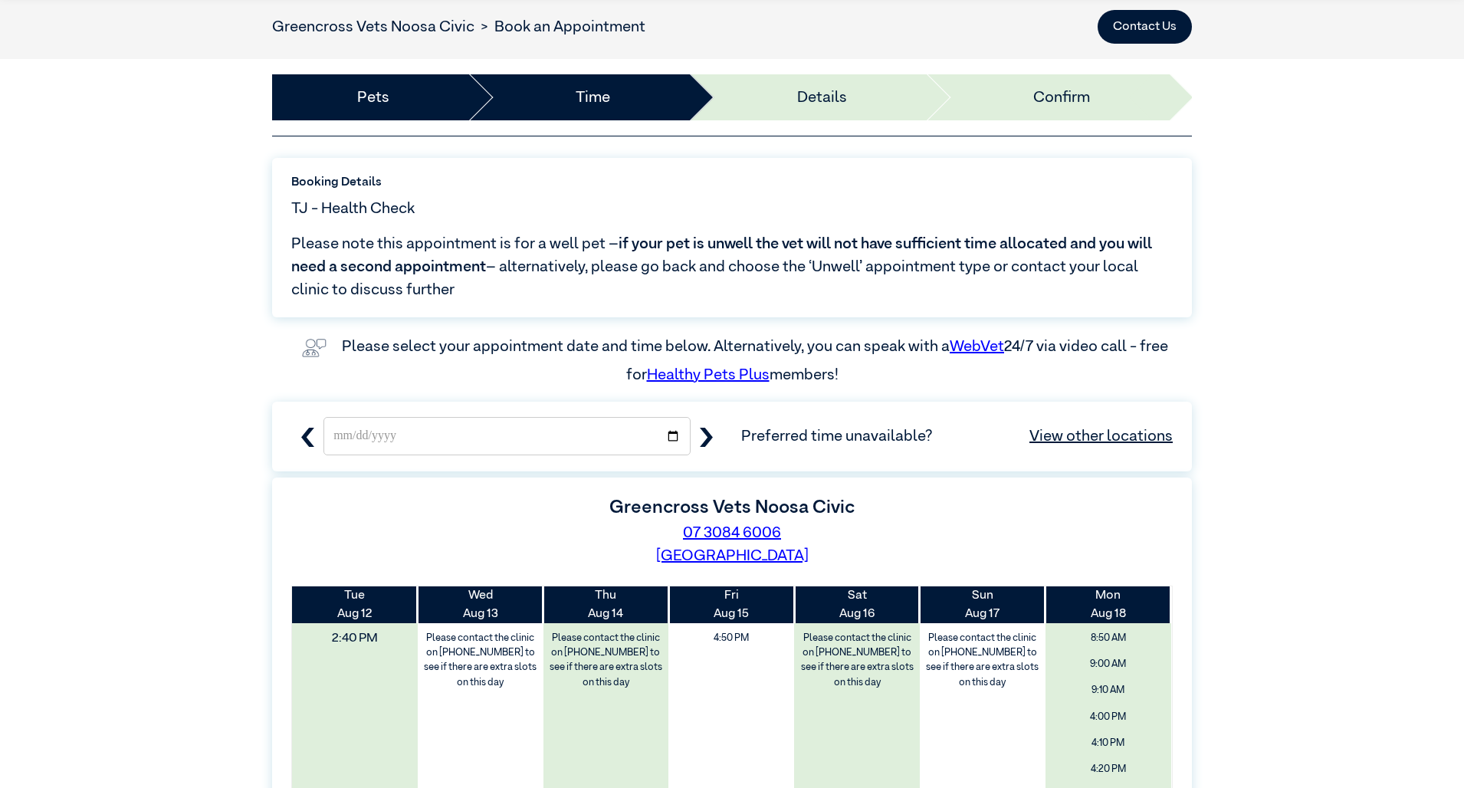 The height and width of the screenshot is (788, 1464). What do you see at coordinates (1101, 436) in the screenshot?
I see `a: View other locations` at bounding box center [1101, 436].